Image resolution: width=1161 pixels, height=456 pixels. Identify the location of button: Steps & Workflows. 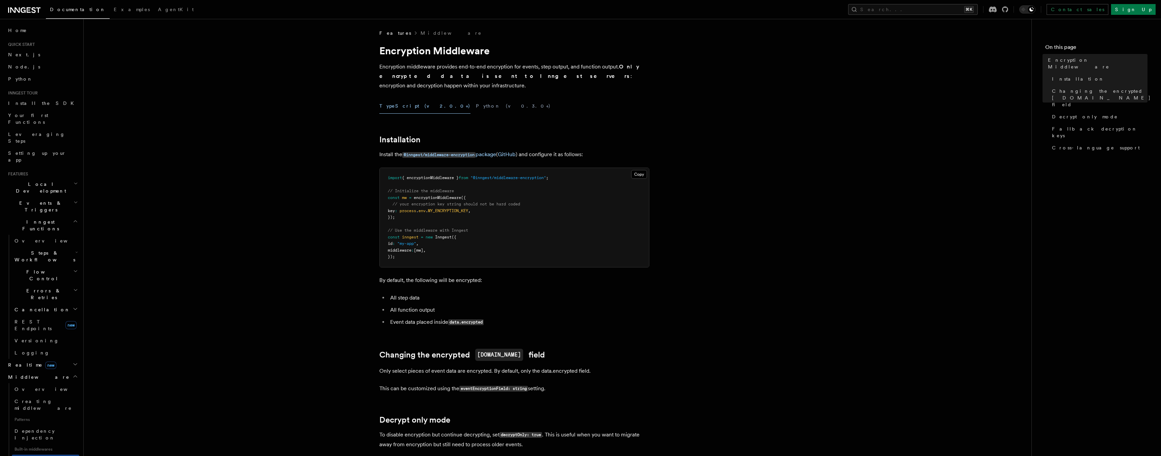
(46, 256).